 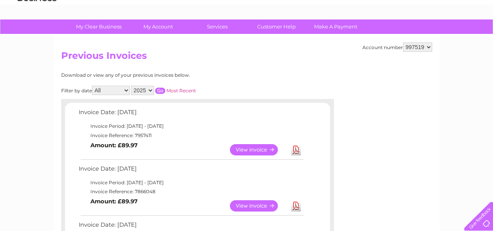 I want to click on div: Filter by date, so click(x=163, y=90).